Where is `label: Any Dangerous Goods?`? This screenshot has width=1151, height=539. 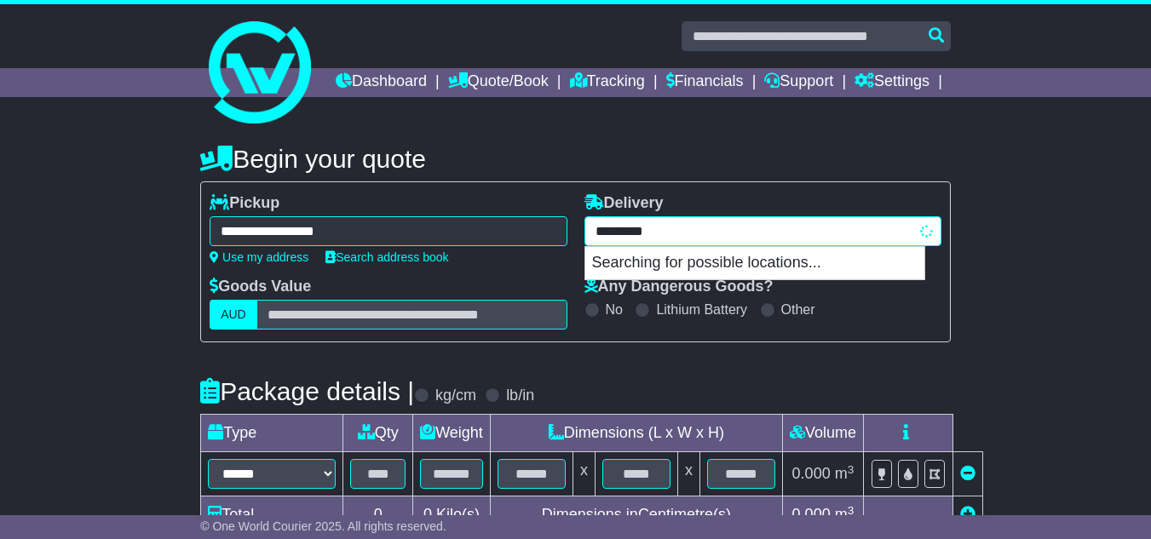 label: Any Dangerous Goods? is located at coordinates (679, 287).